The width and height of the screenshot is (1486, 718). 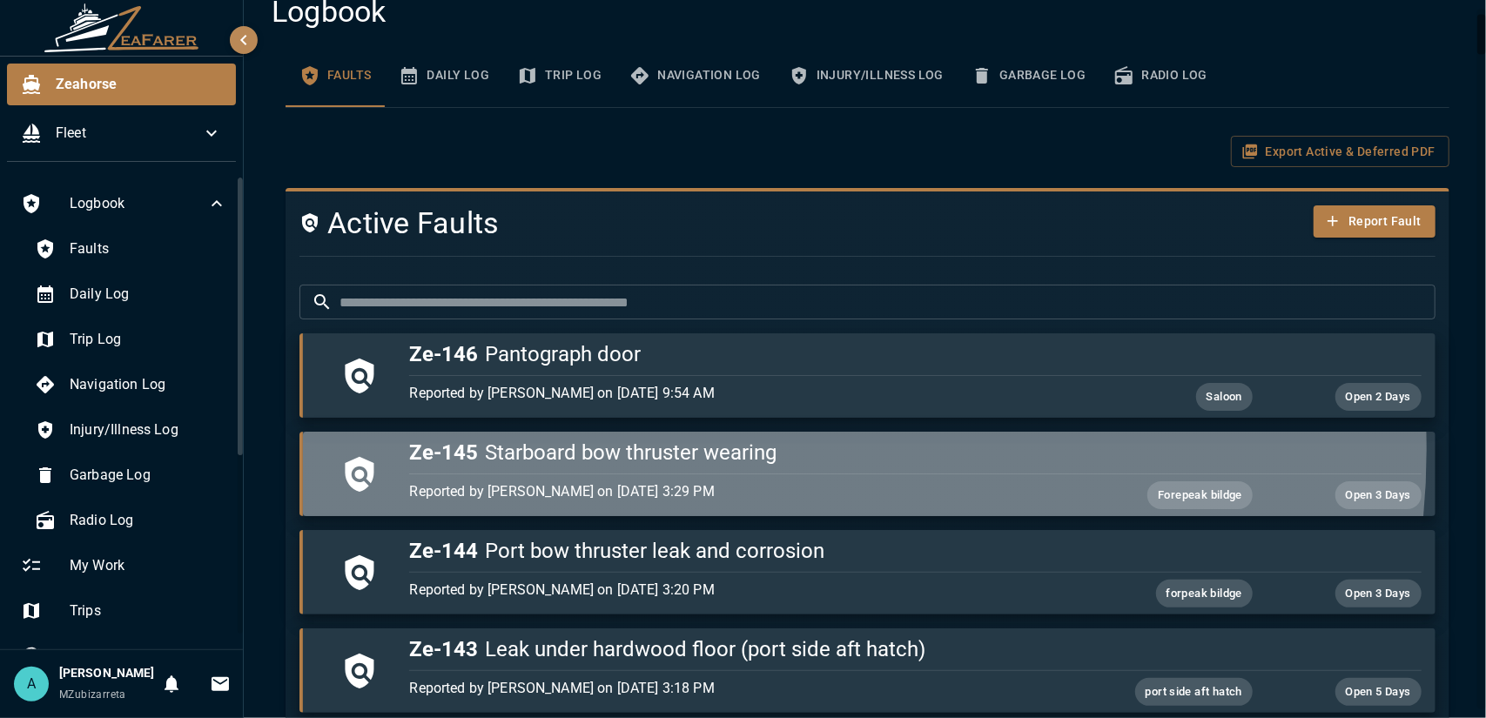 I want to click on span: Ze-143, so click(x=443, y=649).